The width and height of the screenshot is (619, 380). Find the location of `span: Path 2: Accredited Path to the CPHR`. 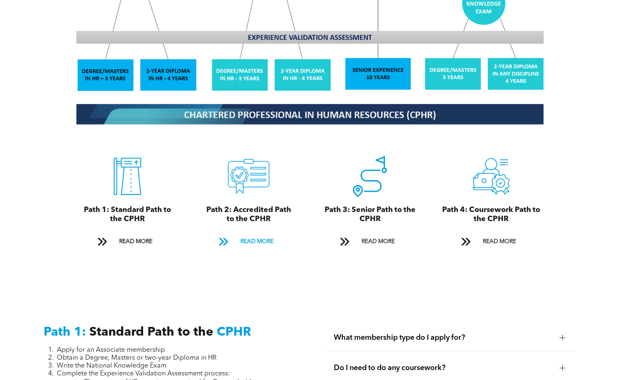

span: Path 2: Accredited Path to the CPHR is located at coordinates (249, 215).